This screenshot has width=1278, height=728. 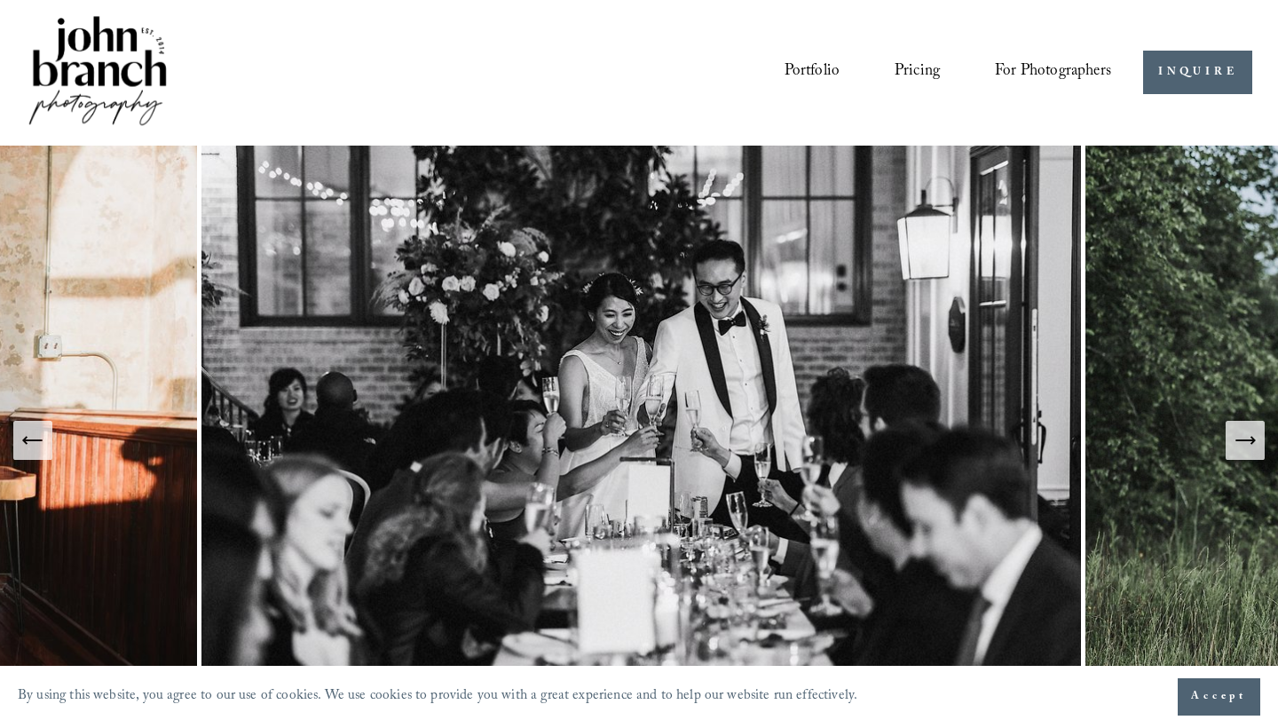 I want to click on a: folder dropdown, so click(x=1052, y=73).